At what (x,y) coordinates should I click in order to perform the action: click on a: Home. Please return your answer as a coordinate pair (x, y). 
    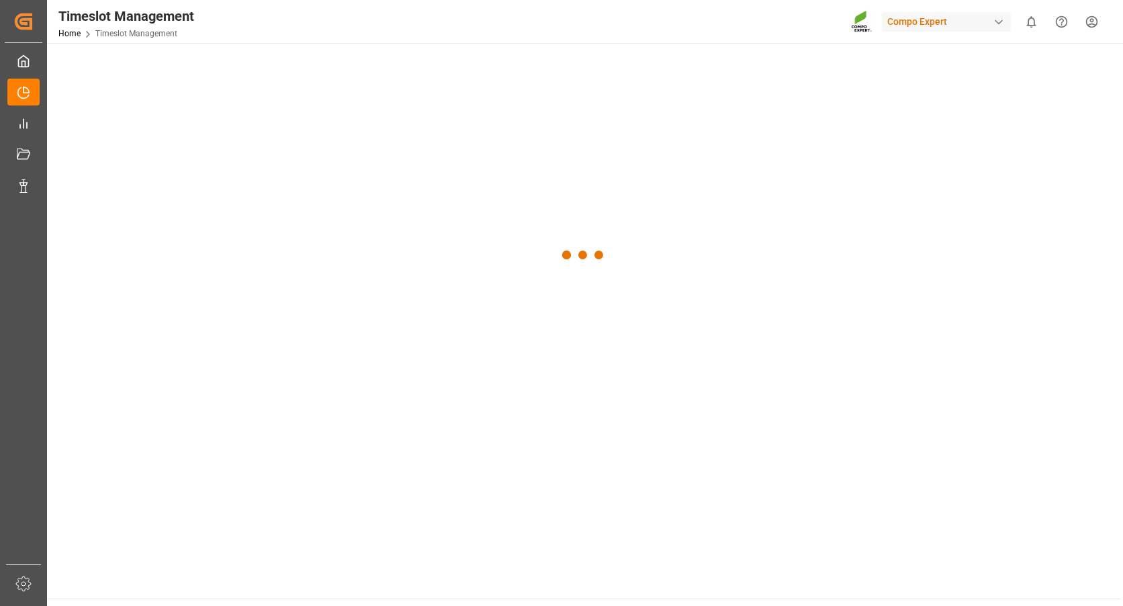
    Looking at the image, I should click on (69, 34).